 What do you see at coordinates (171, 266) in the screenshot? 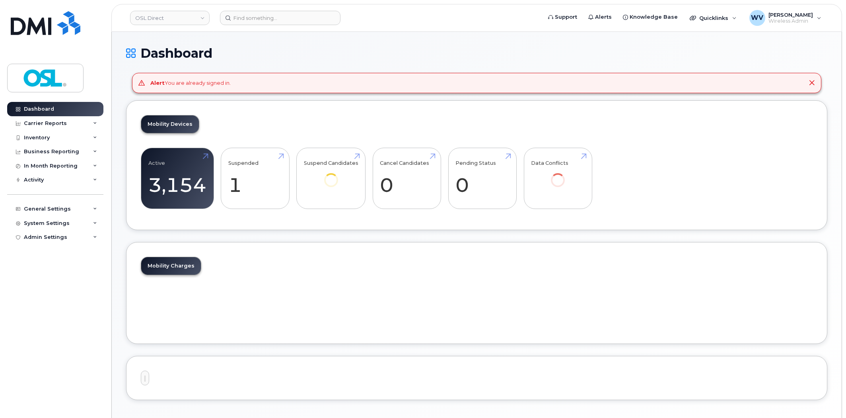
I see `a: Mobility Charges` at bounding box center [171, 266].